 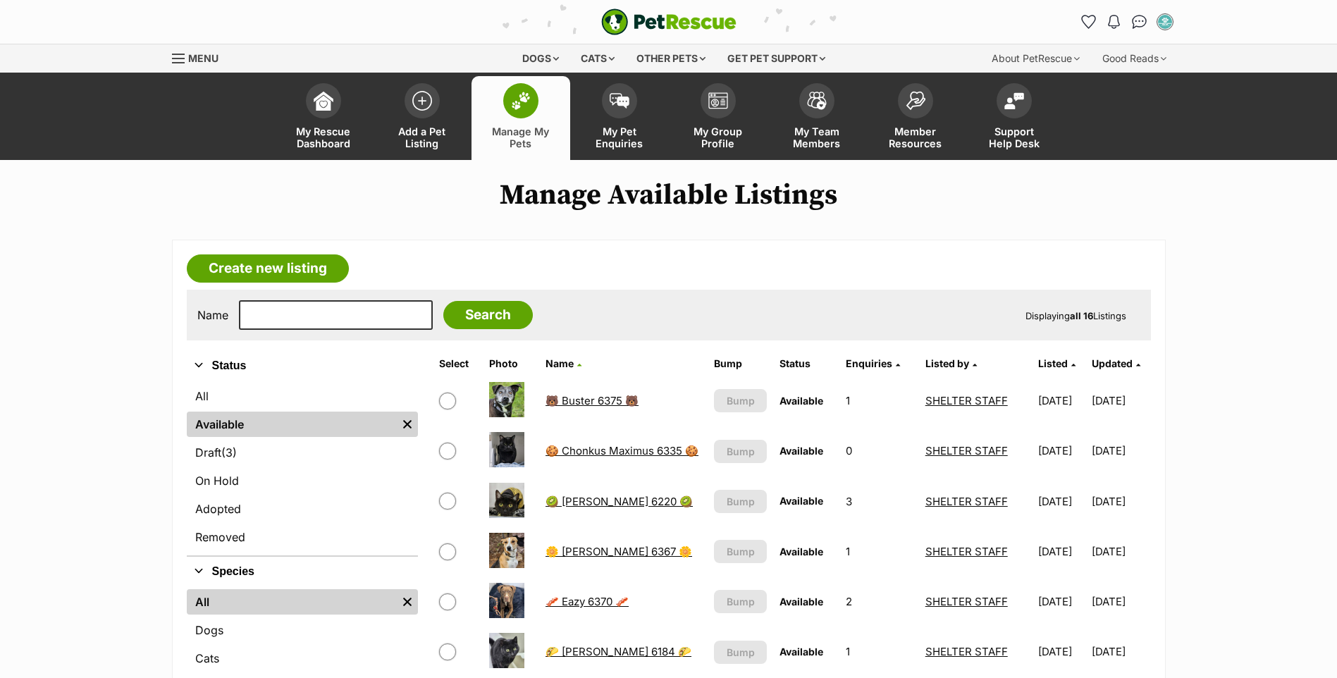 What do you see at coordinates (422, 118) in the screenshot?
I see `a: Add a Pet Listing` at bounding box center [422, 118].